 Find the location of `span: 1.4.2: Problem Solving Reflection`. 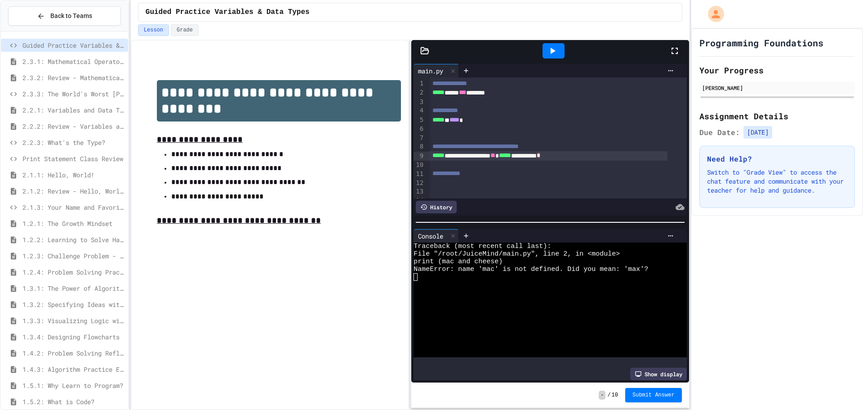

span: 1.4.2: Problem Solving Reflection is located at coordinates (73, 353).